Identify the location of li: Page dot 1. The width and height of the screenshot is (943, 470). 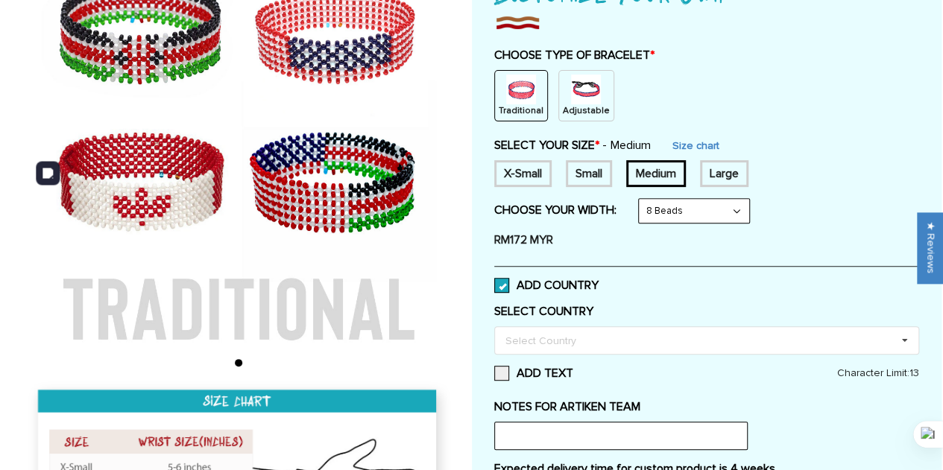
(238, 363).